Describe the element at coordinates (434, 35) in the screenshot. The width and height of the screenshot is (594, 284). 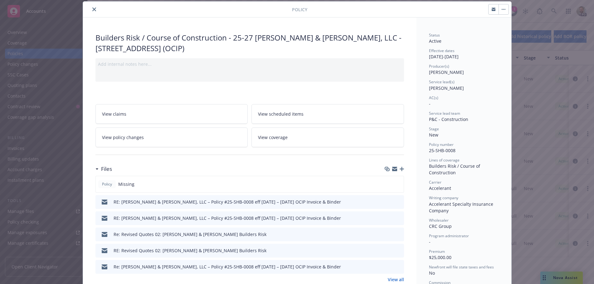
I see `span: Status` at that location.